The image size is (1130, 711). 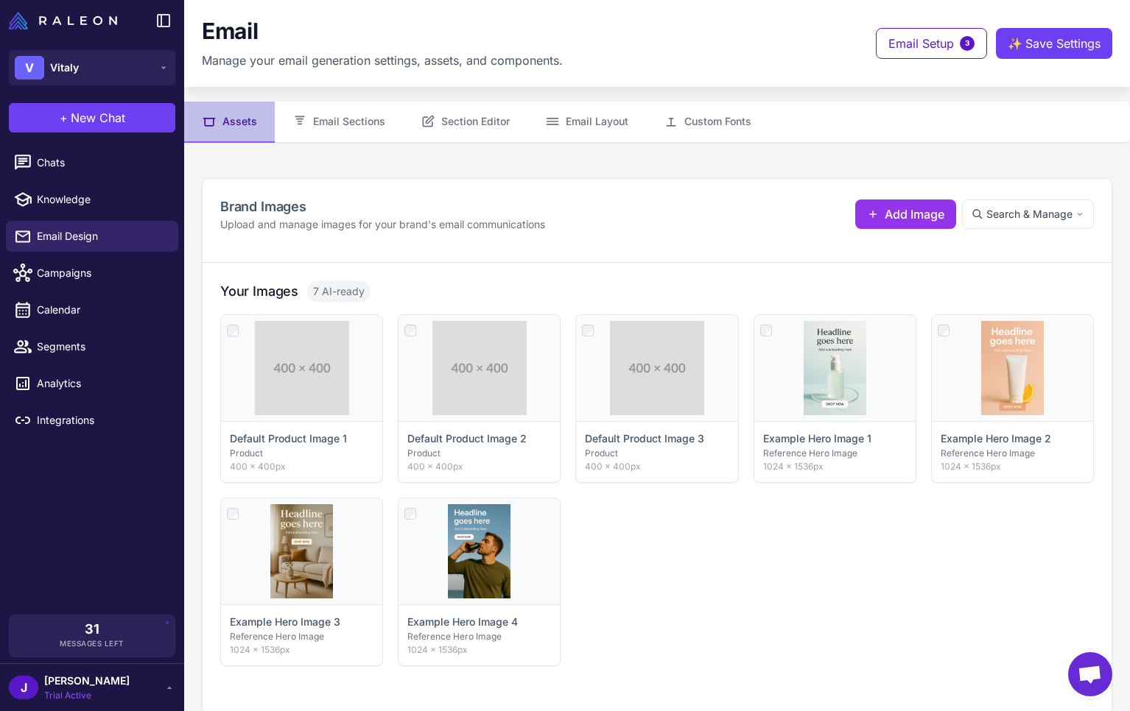 I want to click on p: Example Hero Image 3, so click(x=285, y=622).